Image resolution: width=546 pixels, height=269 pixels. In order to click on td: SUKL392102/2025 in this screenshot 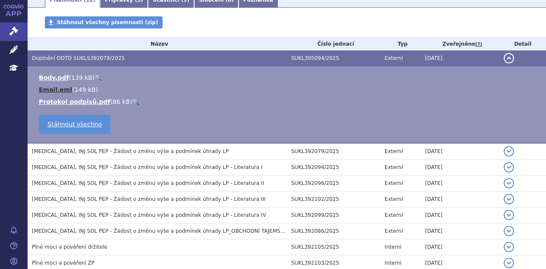, I will do `click(333, 199)`.